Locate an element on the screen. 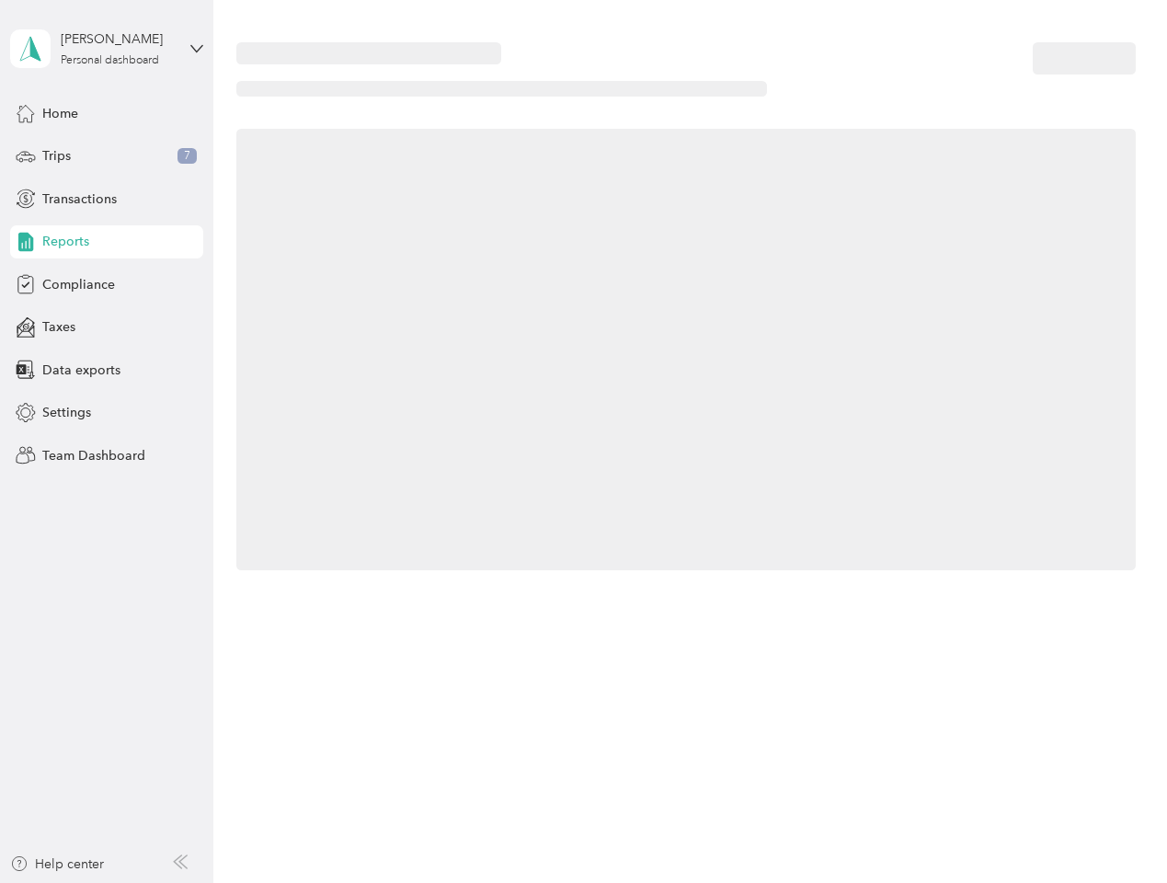 The width and height of the screenshot is (1167, 883). span: Reports is located at coordinates (65, 241).